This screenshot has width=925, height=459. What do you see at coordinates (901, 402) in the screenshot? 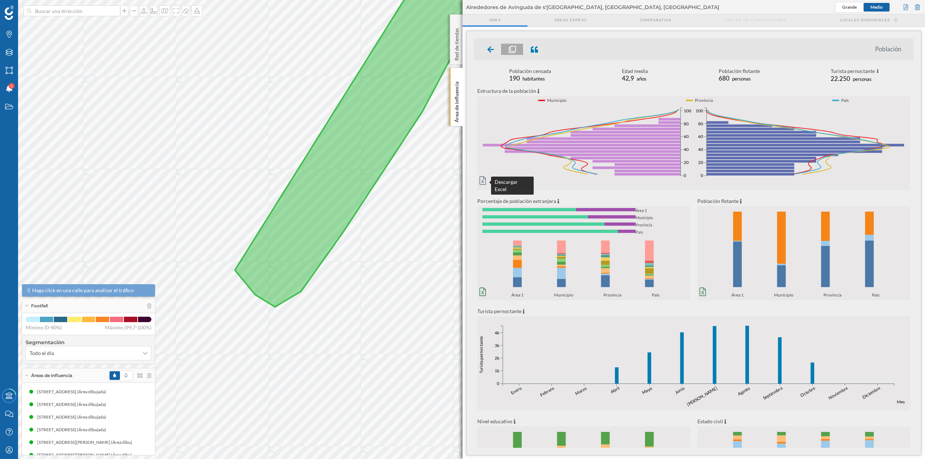
I see `text: Mes` at bounding box center [901, 402].